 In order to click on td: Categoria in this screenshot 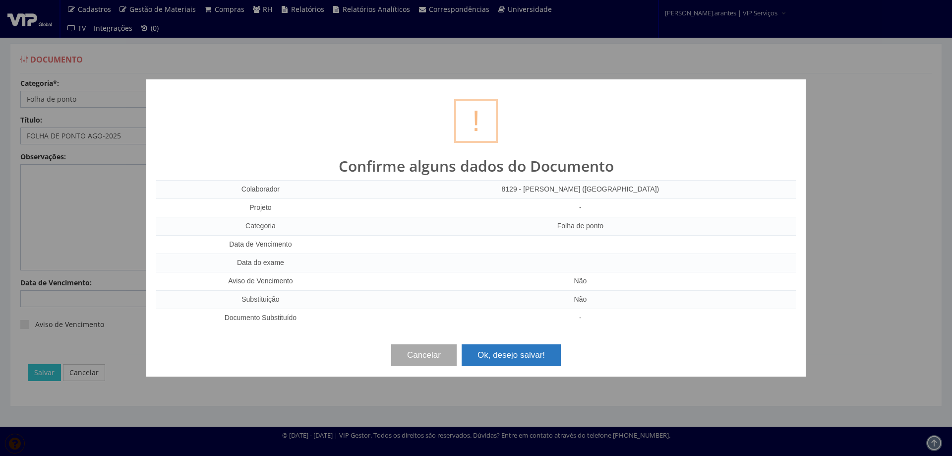, I will do `click(260, 226)`.